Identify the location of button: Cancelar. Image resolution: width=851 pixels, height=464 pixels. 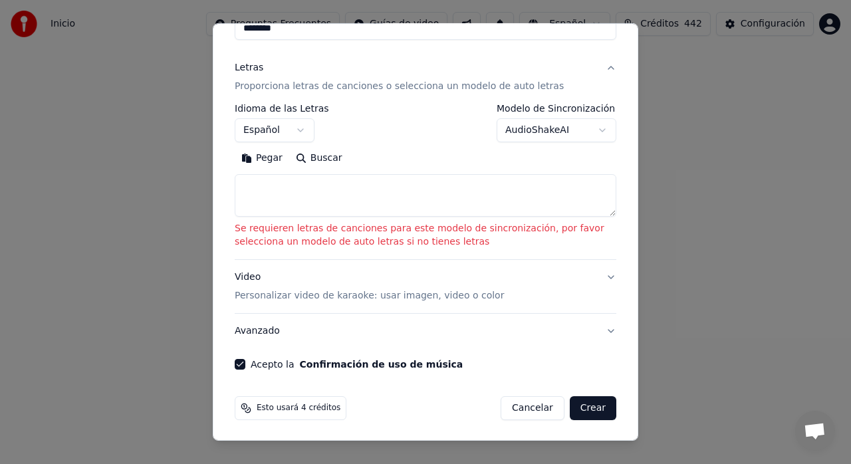
(532, 408).